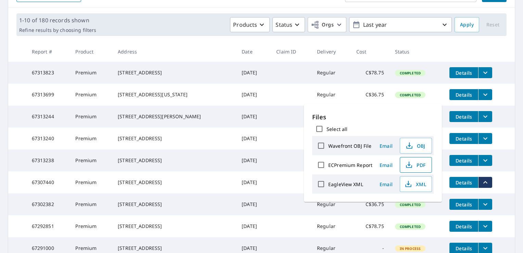 The width and height of the screenshot is (523, 253). What do you see at coordinates (400, 25) in the screenshot?
I see `button: Last year` at bounding box center [400, 25].